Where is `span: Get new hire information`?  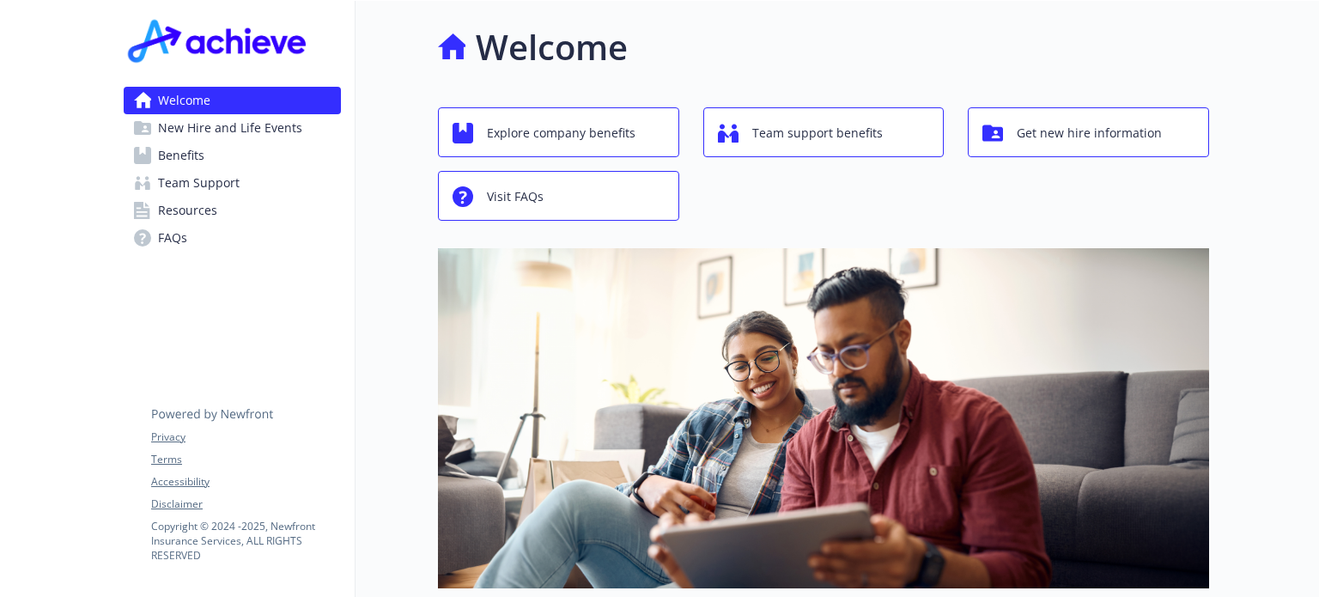 span: Get new hire information is located at coordinates (1089, 133).